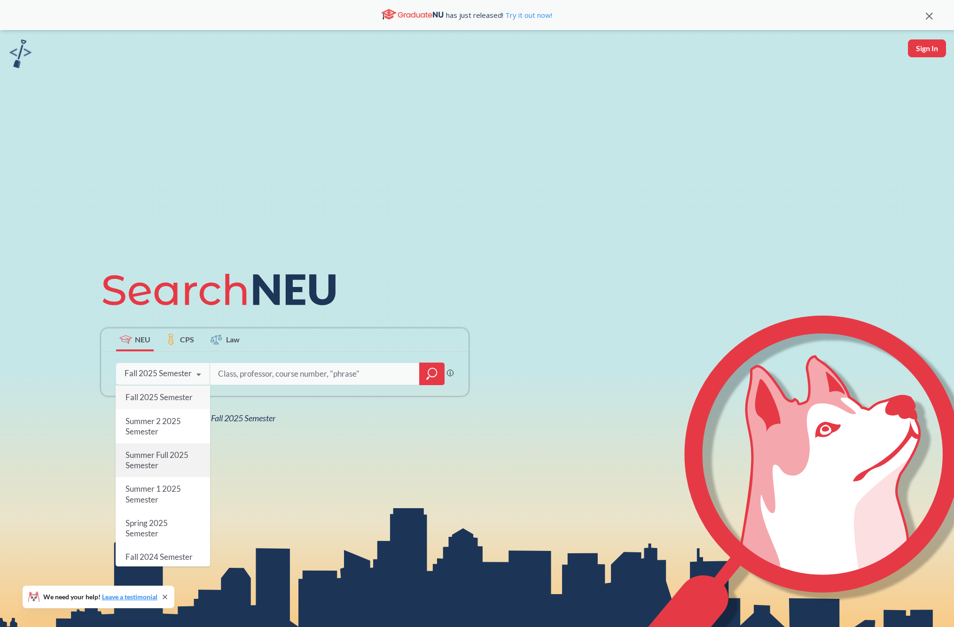  I want to click on span: Summer Full 2025 Semester, so click(157, 460).